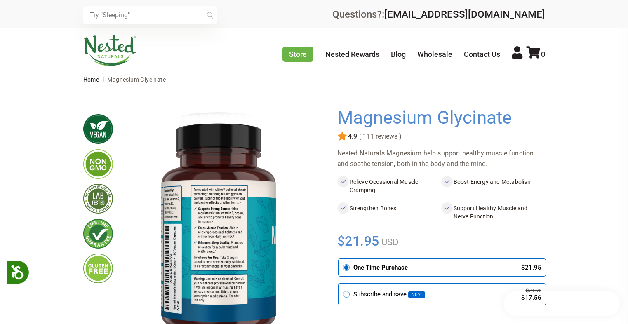 This screenshot has width=628, height=324. What do you see at coordinates (314, 80) in the screenshot?
I see `nav: breadcrumbs` at bounding box center [314, 80].